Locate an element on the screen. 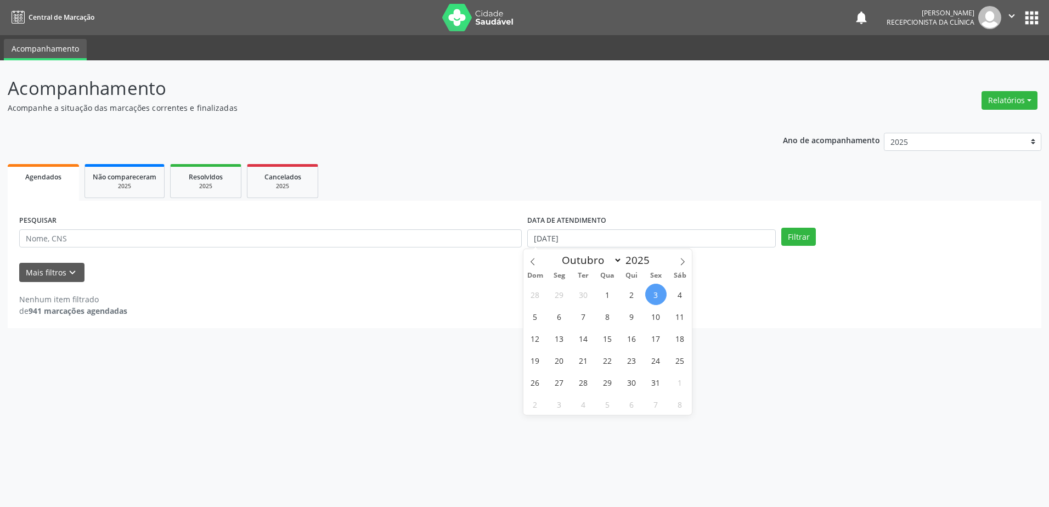 This screenshot has width=1049, height=507. span: Agendados is located at coordinates (43, 177).